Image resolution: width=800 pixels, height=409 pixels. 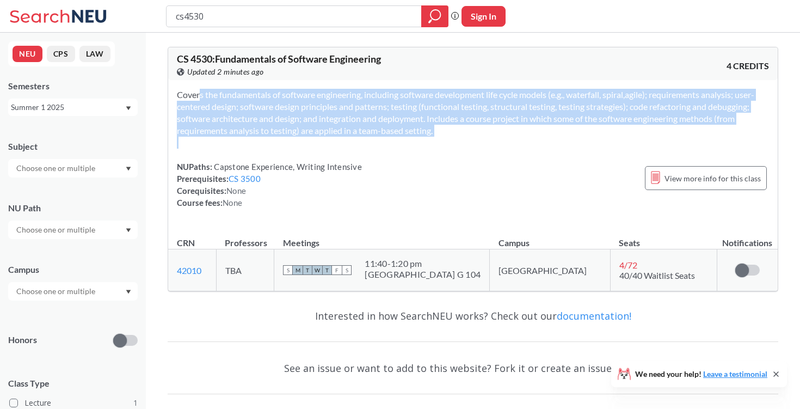 What do you see at coordinates (279, 59) in the screenshot?
I see `span: CS 4530 : Fundamentals of Software Engineering` at bounding box center [279, 59].